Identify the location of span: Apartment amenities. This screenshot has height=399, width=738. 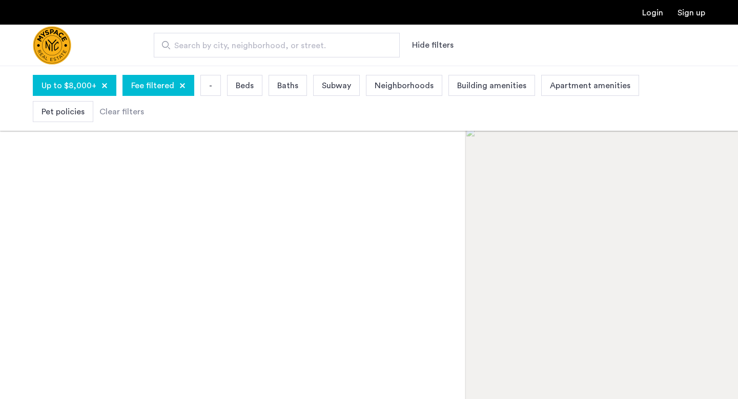
(590, 86).